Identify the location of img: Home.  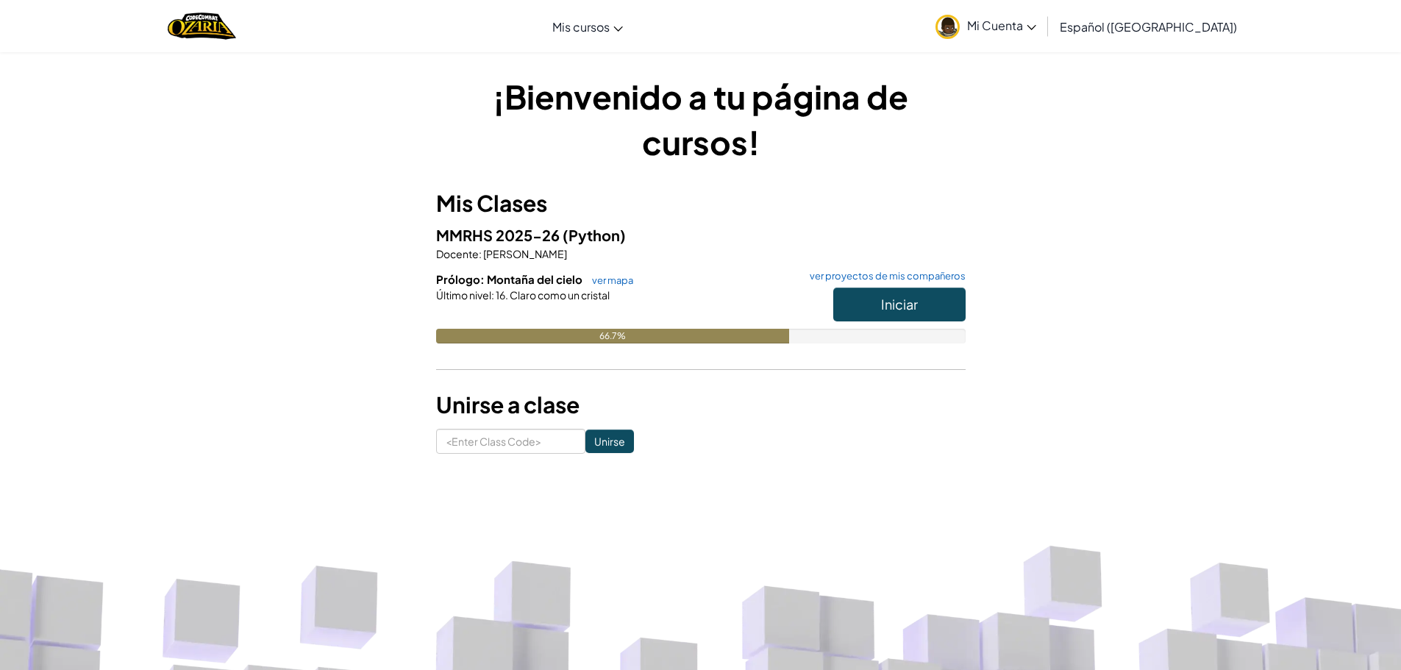
(202, 26).